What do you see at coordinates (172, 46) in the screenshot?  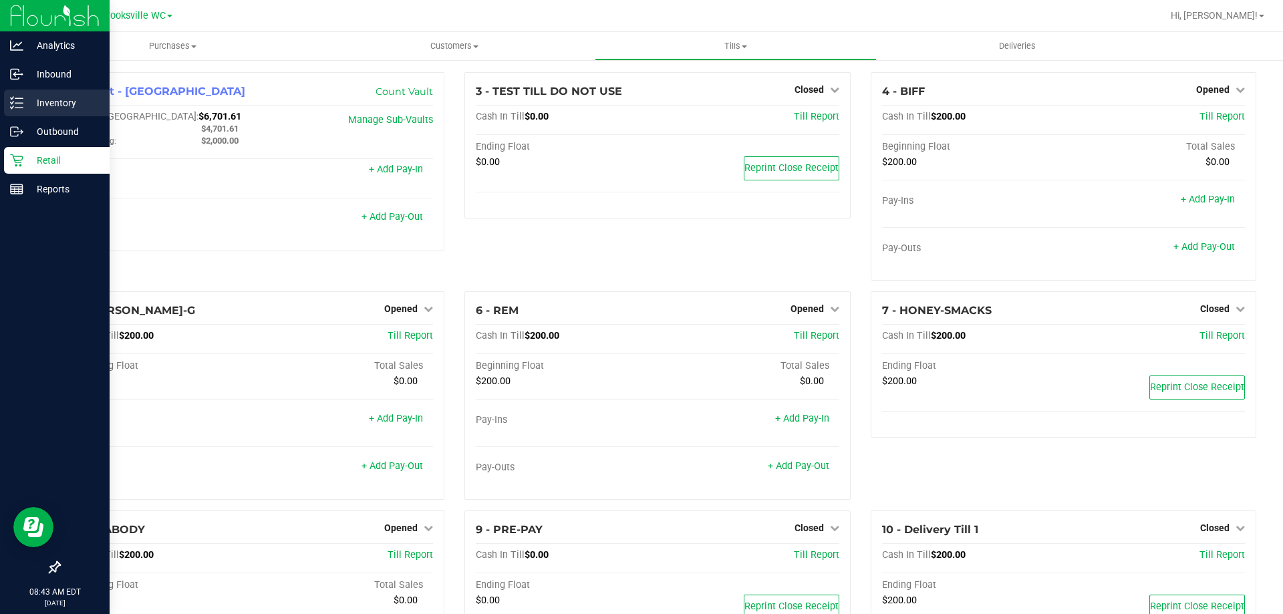 I see `span: Purchases` at bounding box center [172, 46].